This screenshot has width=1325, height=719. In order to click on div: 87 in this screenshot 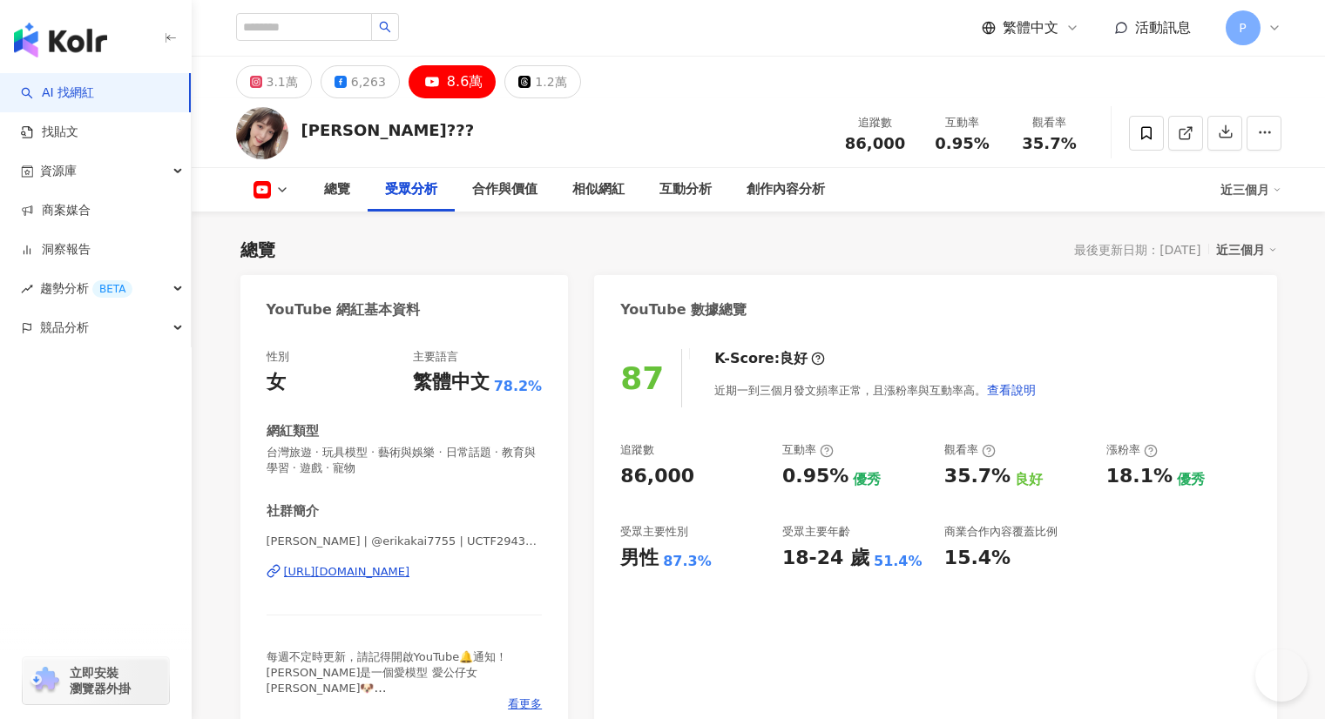, I will do `click(642, 378)`.